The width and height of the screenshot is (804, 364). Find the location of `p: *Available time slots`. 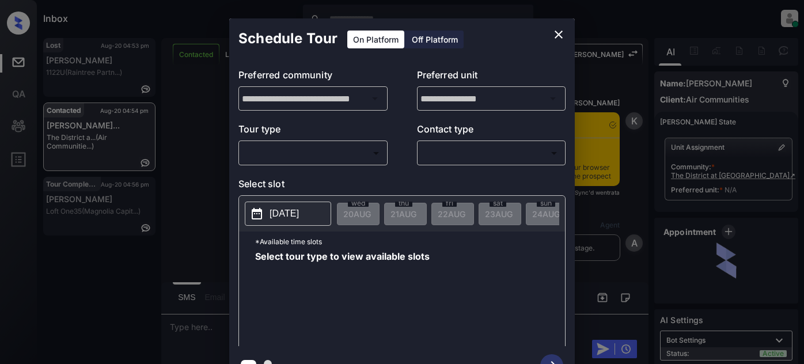

p: *Available time slots is located at coordinates (410, 241).